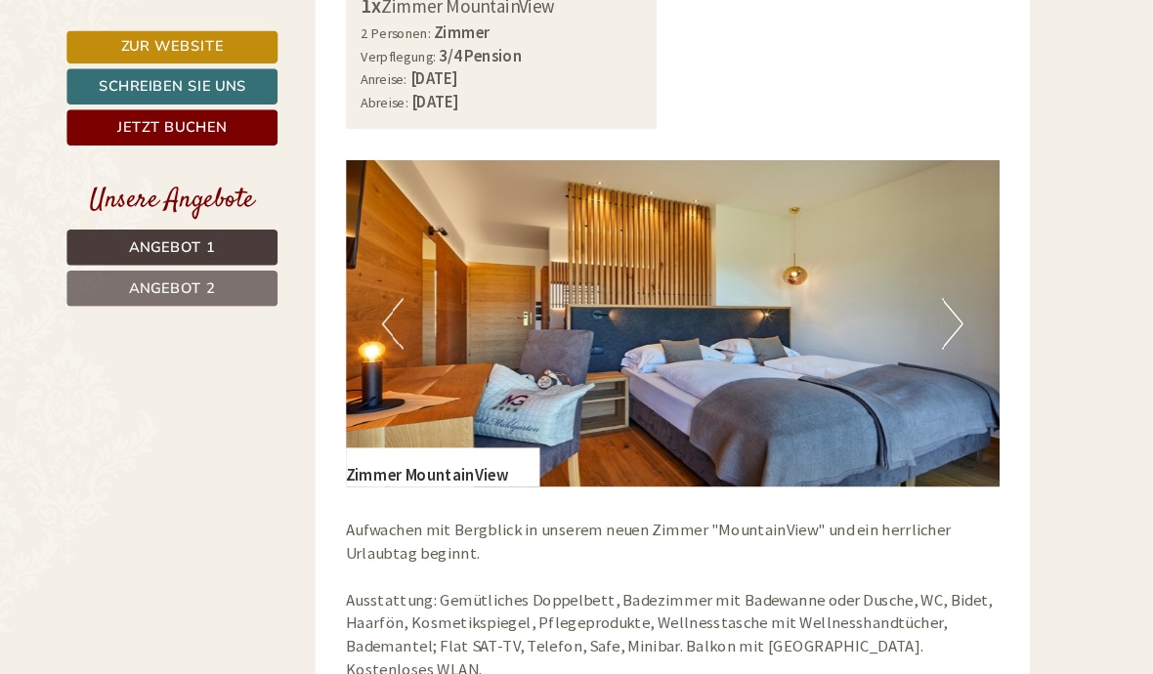 This screenshot has height=674, width=1153. What do you see at coordinates (218, 236) in the screenshot?
I see `span: Angebot 1` at bounding box center [218, 236].